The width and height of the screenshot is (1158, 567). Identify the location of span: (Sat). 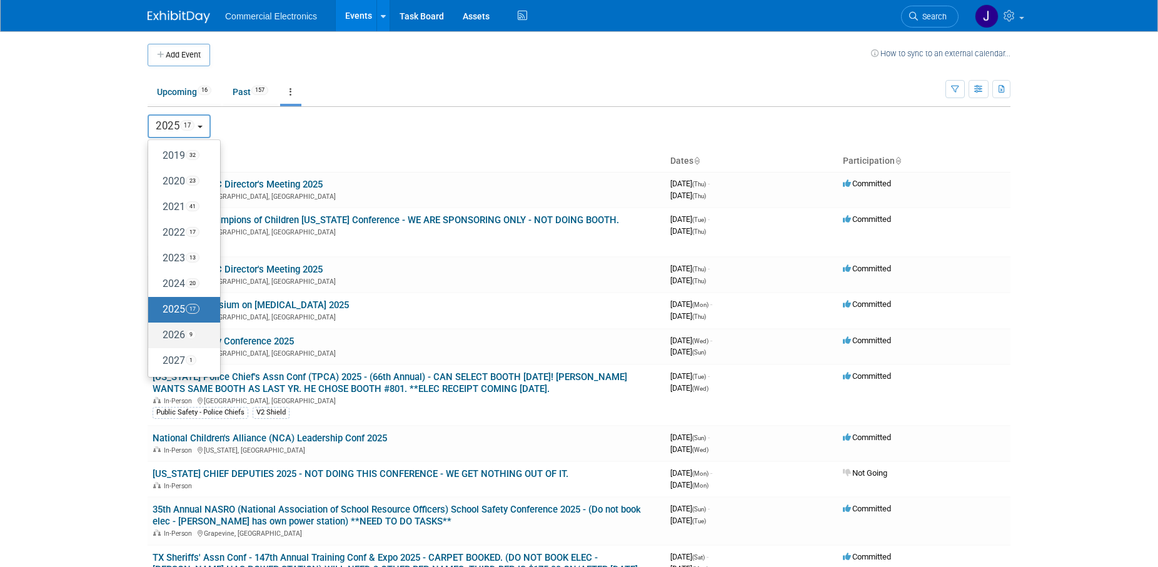
(699, 557).